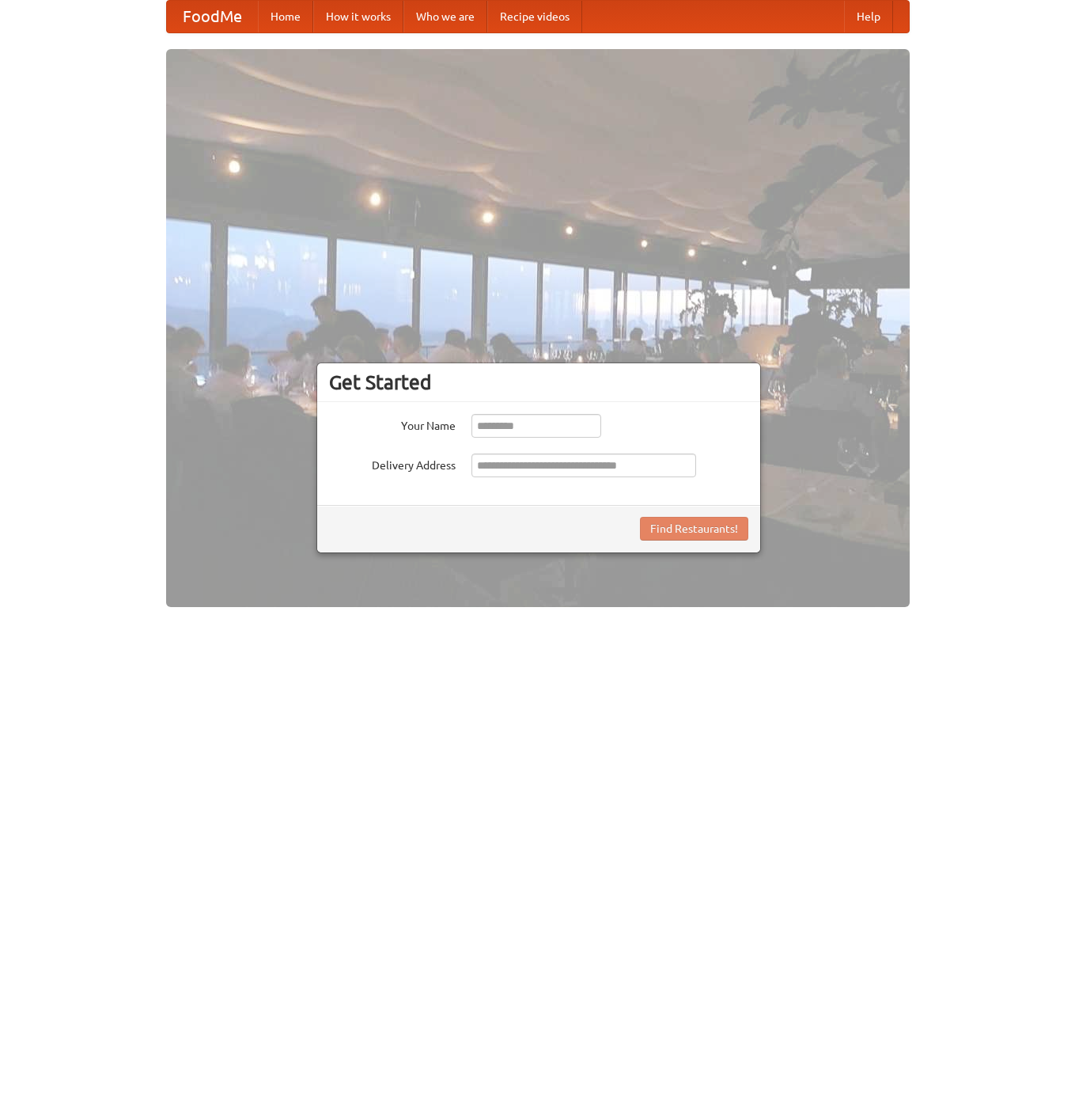 The height and width of the screenshot is (1120, 1075). I want to click on h3: Get Started, so click(539, 382).